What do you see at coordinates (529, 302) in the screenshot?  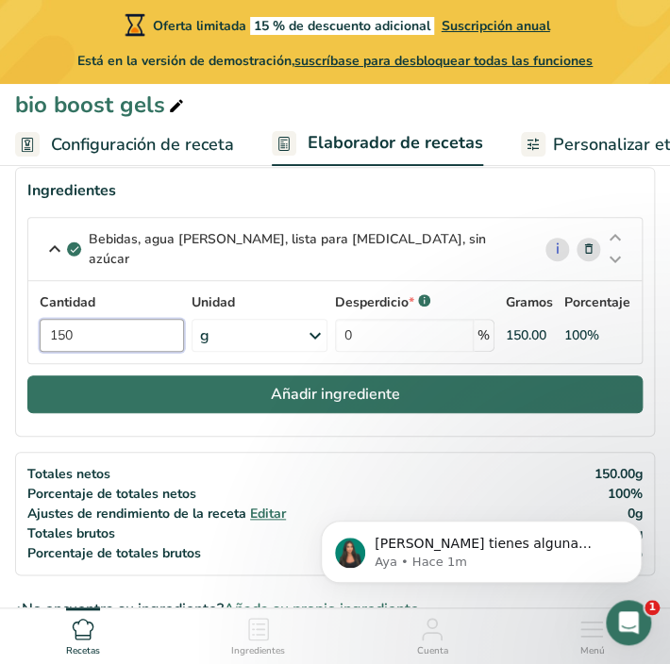 I see `p: Gramos` at bounding box center [529, 302].